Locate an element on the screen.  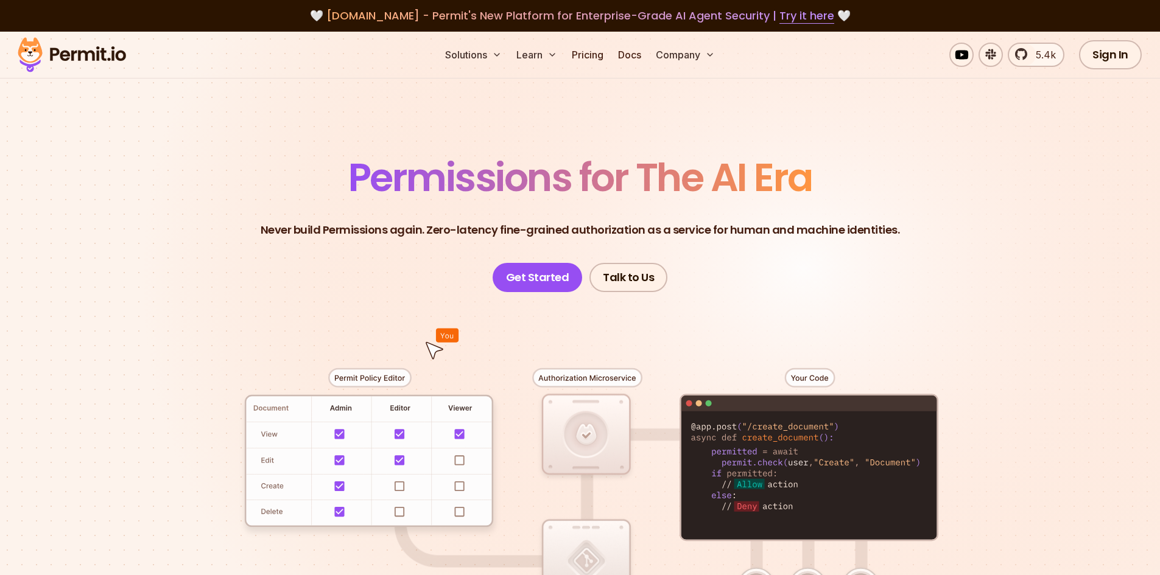
button: Company is located at coordinates (685, 55).